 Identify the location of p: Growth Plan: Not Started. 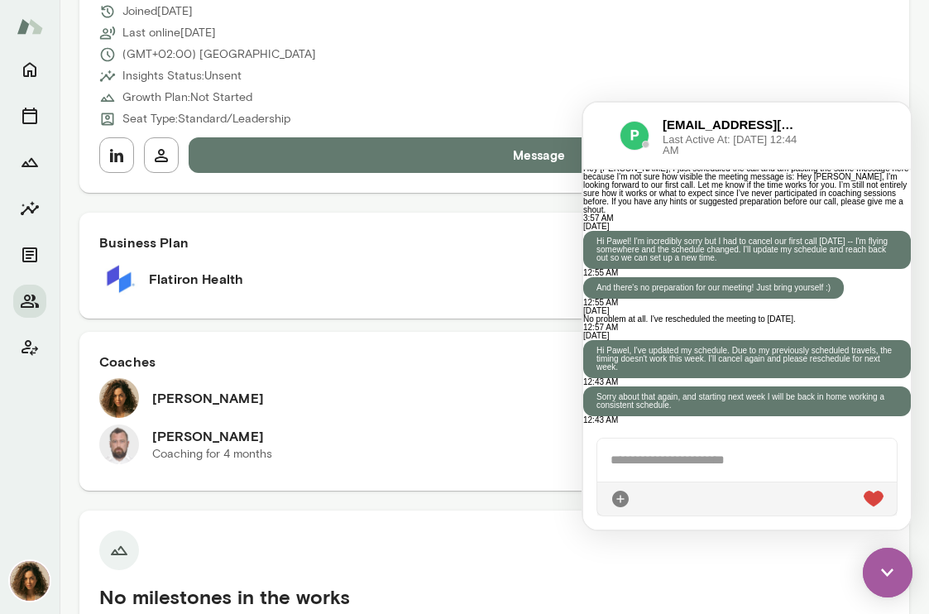
(187, 98).